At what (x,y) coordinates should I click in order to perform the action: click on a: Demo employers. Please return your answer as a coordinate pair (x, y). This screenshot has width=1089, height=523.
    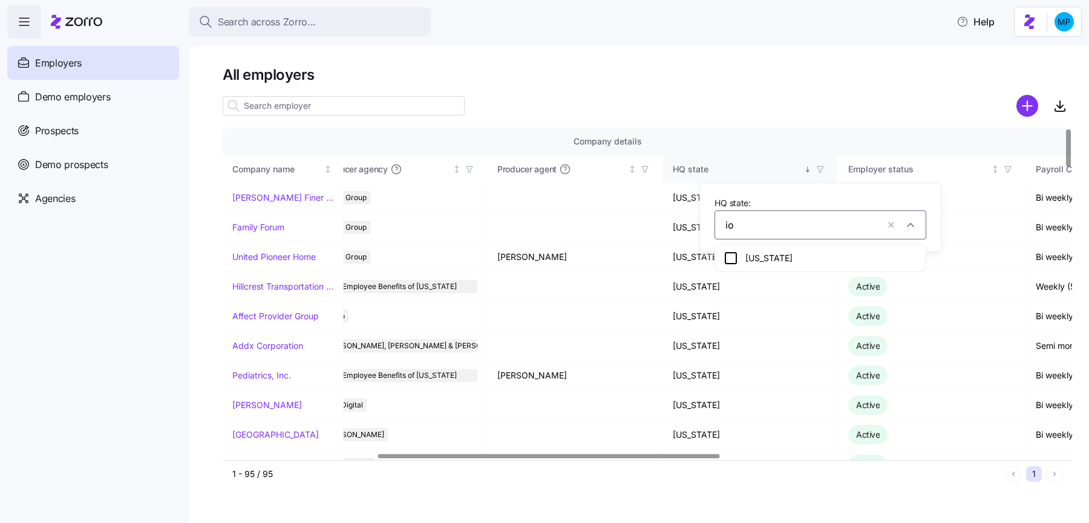
    Looking at the image, I should click on (93, 97).